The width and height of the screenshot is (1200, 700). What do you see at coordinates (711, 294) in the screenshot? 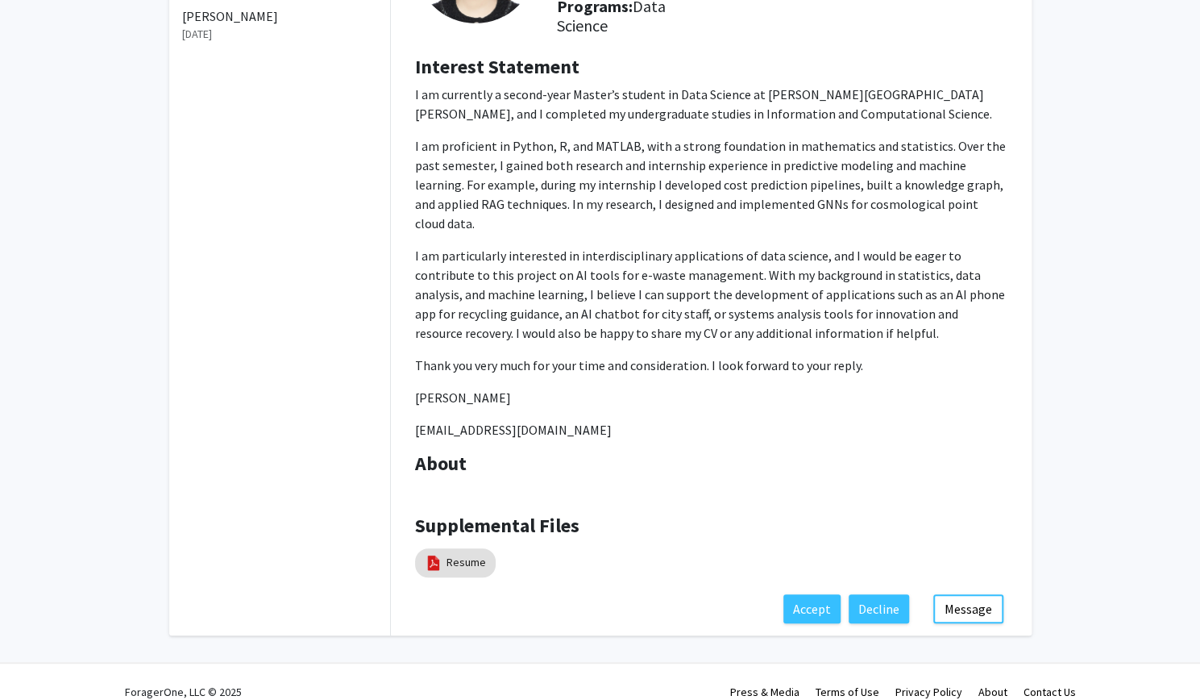
I see `p: I am particularly interested in interdisciplinary applications of data science, and I would be ea...` at bounding box center [711, 294].